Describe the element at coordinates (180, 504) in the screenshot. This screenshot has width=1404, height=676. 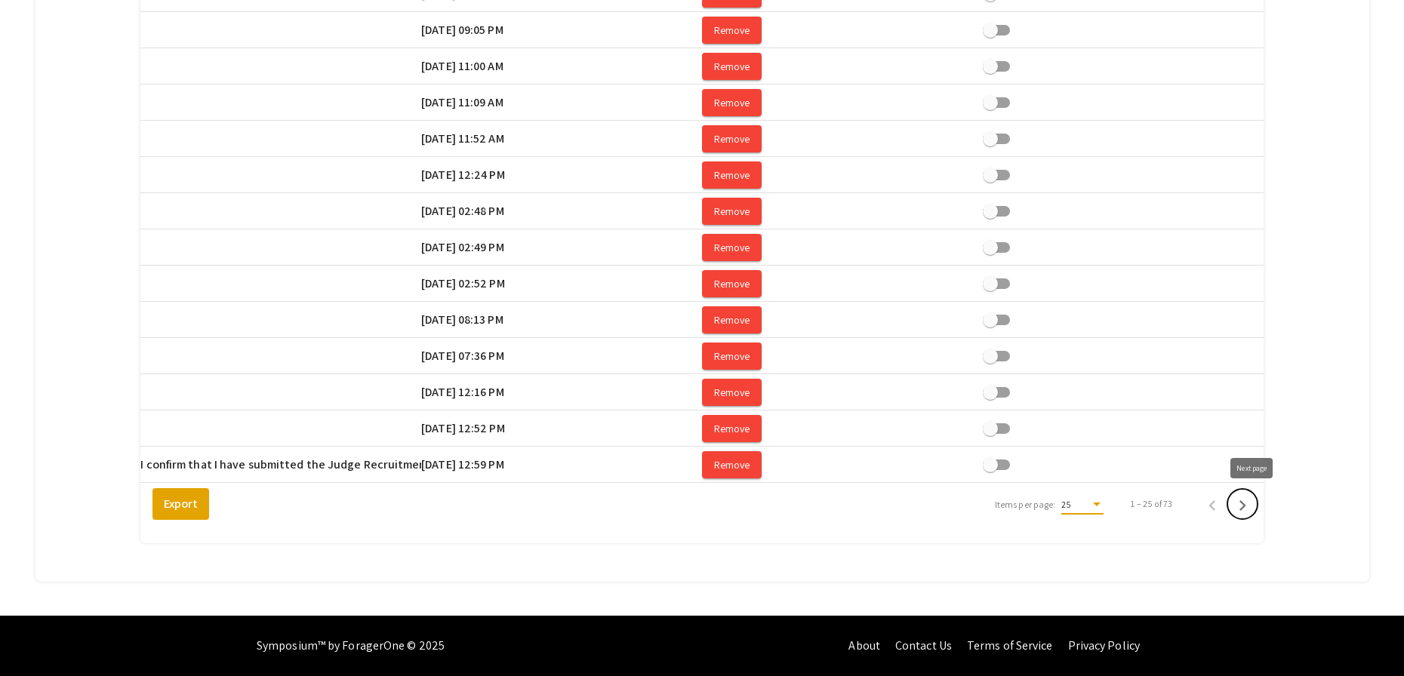
I see `button: Export` at that location.